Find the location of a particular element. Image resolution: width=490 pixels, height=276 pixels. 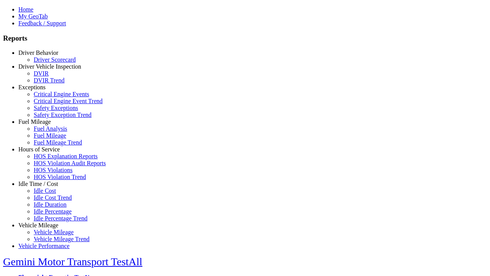

a: Vehicle Mileage Trend is located at coordinates (62, 238).